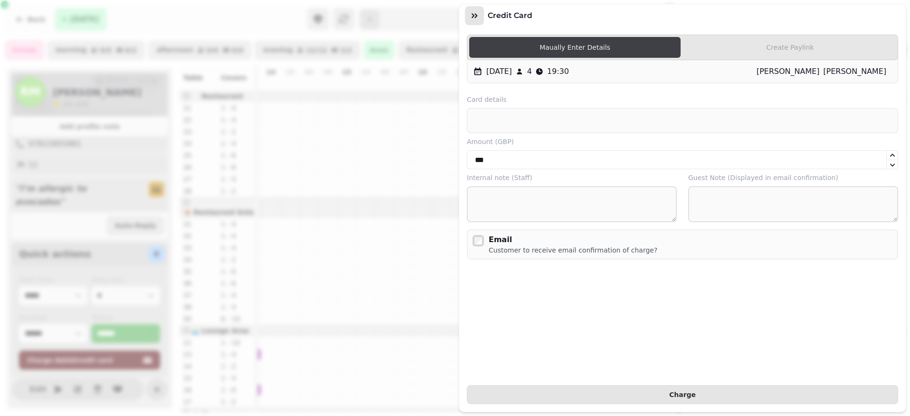 This screenshot has height=416, width=910. What do you see at coordinates (682, 100) in the screenshot?
I see `label: Card details` at bounding box center [682, 100].